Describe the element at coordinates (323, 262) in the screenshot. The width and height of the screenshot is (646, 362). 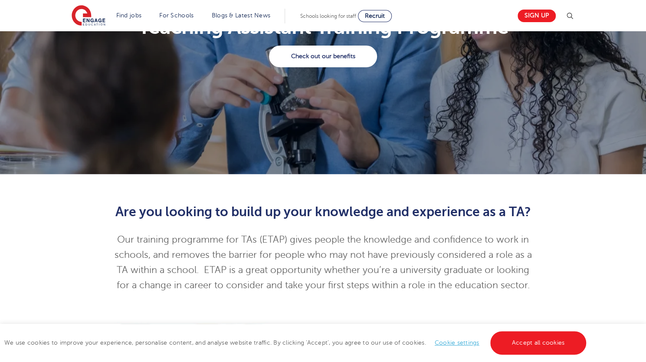
I see `span: Our training programme for TAs (ETAP) gives people the knowledge and confidence to work in school...` at that location.